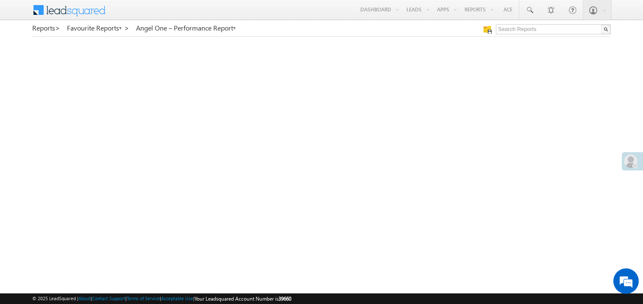 The width and height of the screenshot is (643, 304). Describe the element at coordinates (46, 28) in the screenshot. I see `a: Reports>` at that location.